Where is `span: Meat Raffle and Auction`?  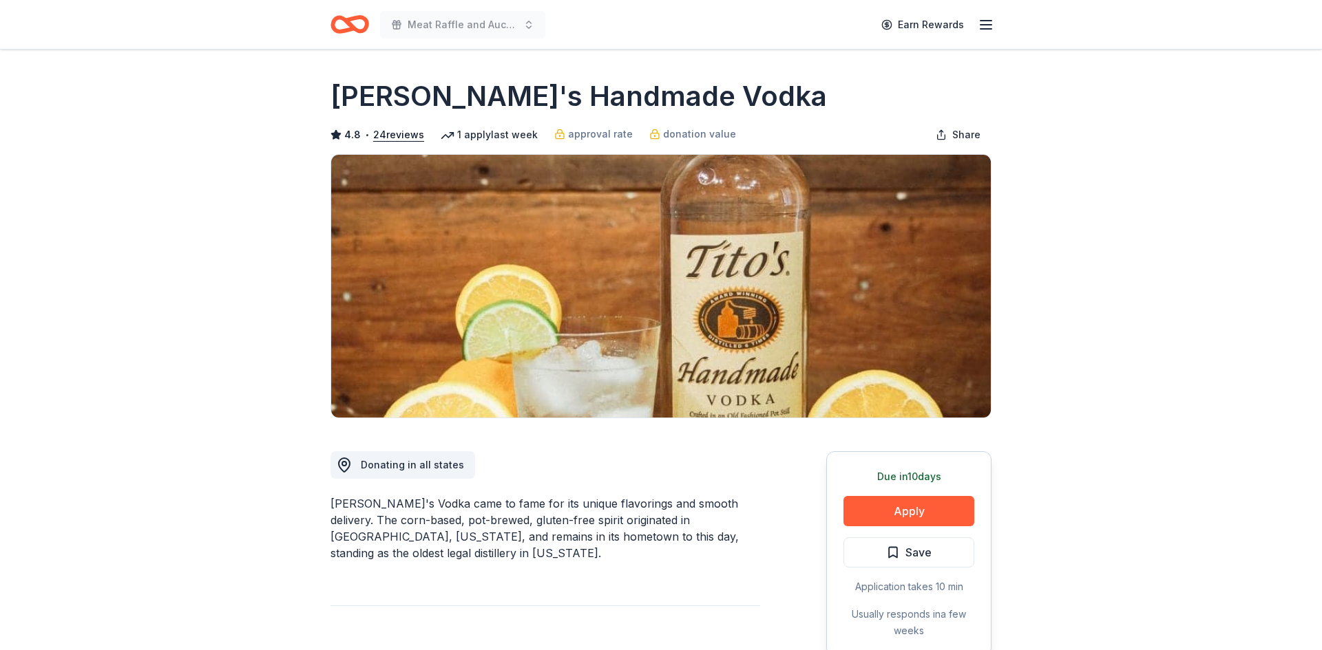
span: Meat Raffle and Auction is located at coordinates (463, 25).